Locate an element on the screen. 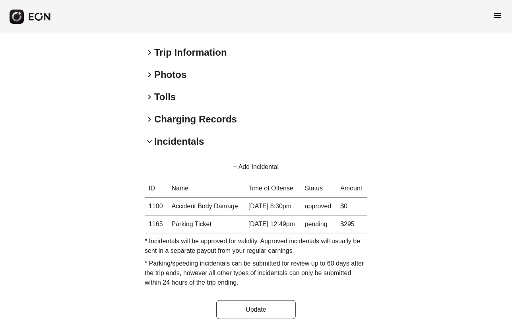 The width and height of the screenshot is (512, 322). button: Update is located at coordinates (256, 309).